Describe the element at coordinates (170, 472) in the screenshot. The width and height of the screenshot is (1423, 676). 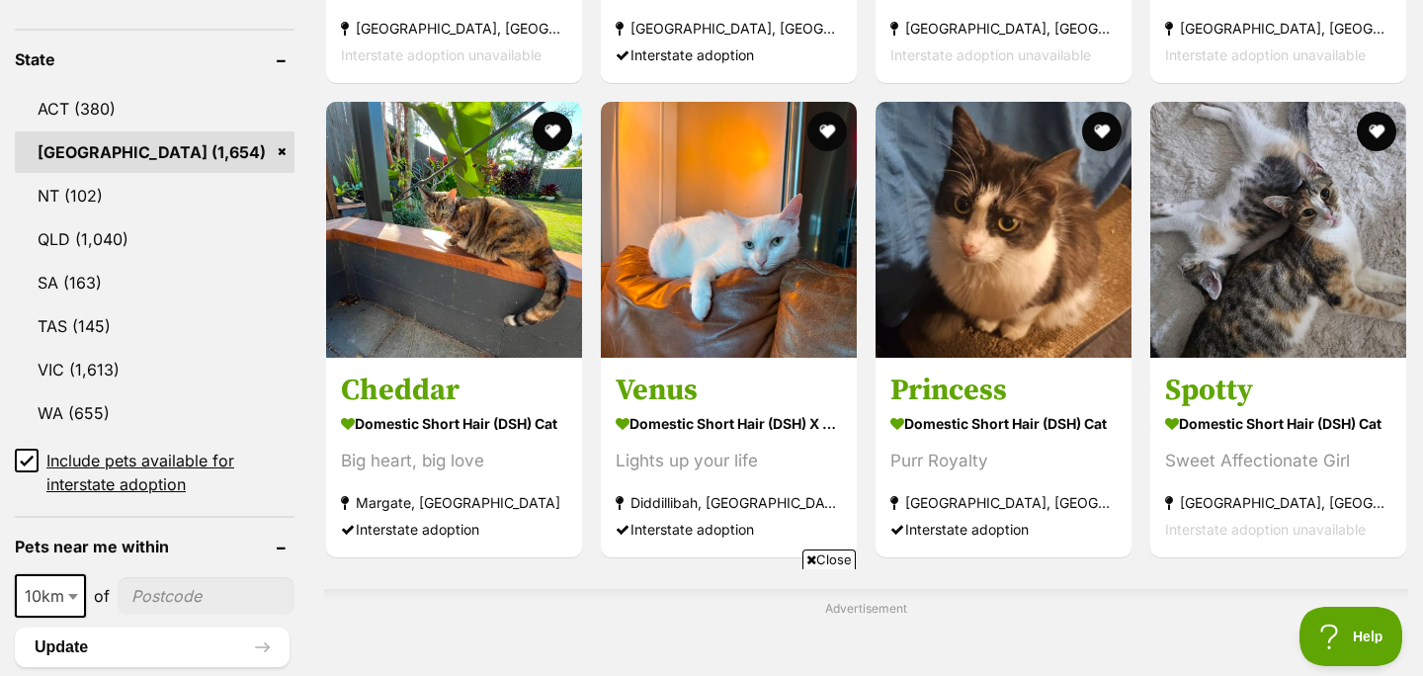
I see `span: Include pets available for interstate adoption` at that location.